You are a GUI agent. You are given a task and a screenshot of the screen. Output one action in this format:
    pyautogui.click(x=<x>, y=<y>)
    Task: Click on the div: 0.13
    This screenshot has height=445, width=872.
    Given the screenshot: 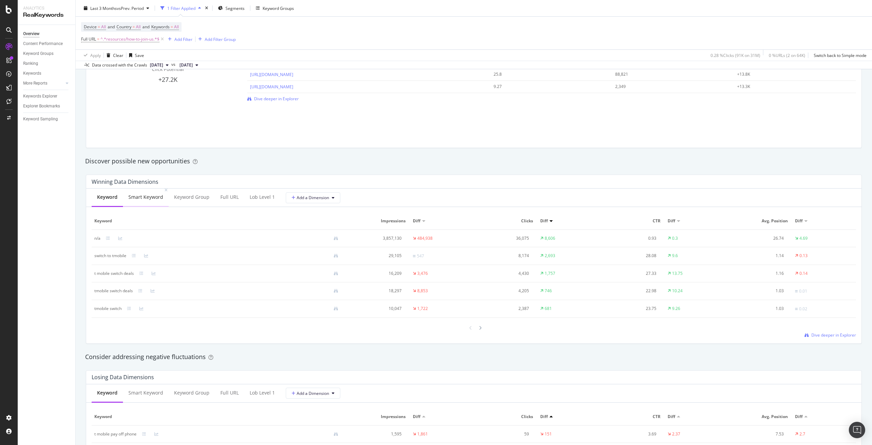 What is the action you would take?
    pyautogui.click(x=804, y=255)
    